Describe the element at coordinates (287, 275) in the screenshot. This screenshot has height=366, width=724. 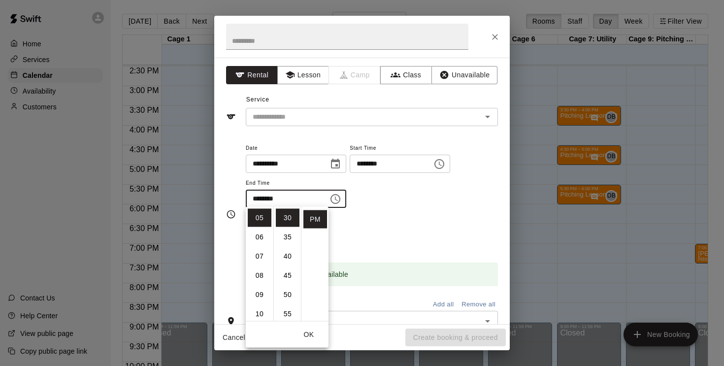
I see `li: 45 minutes` at that location.